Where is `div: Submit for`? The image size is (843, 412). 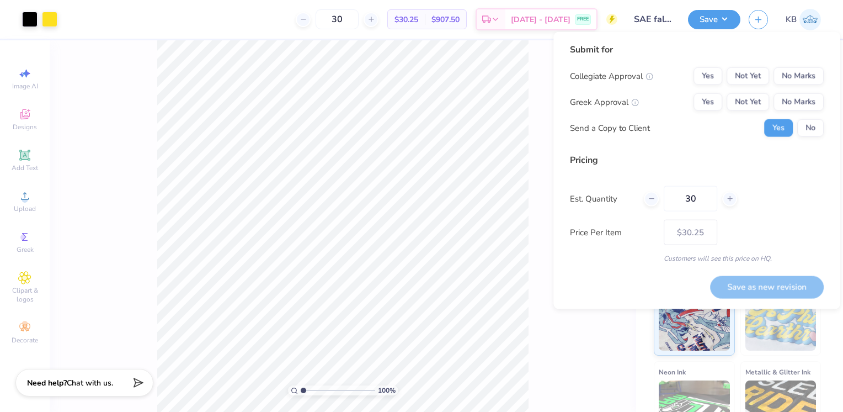
div: Submit for is located at coordinates (697, 50).